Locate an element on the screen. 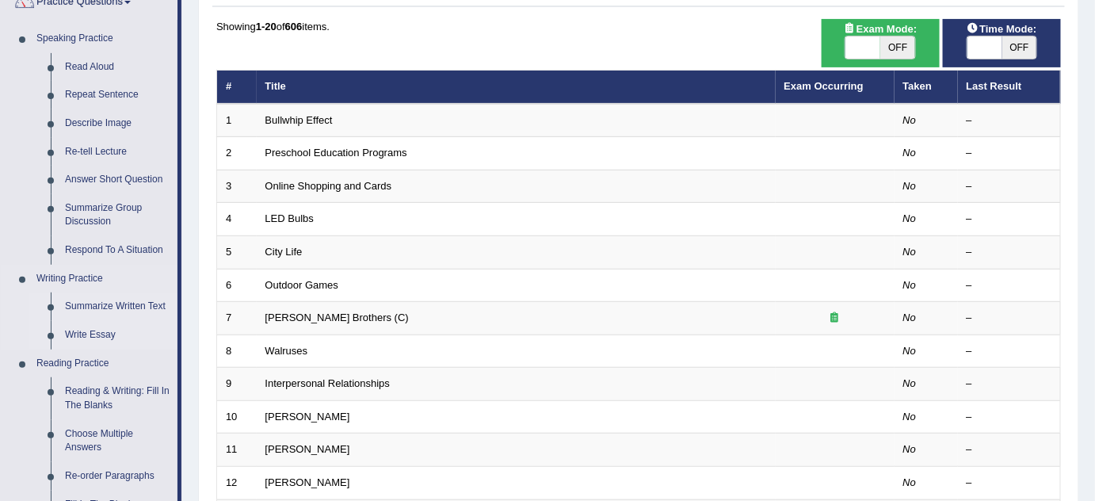 This screenshot has width=1095, height=501. th: Last Result is located at coordinates (1010, 87).